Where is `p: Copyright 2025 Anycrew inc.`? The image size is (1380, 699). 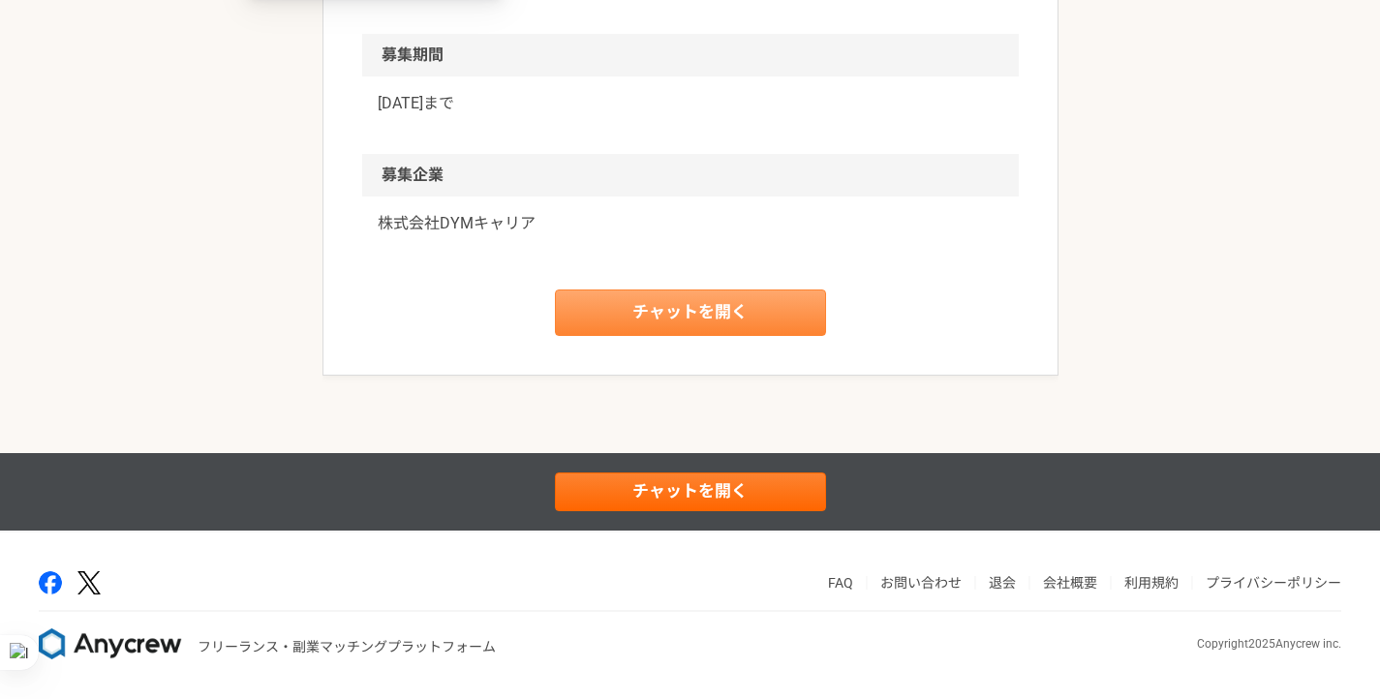
p: Copyright 2025 Anycrew inc. is located at coordinates (1268, 644).